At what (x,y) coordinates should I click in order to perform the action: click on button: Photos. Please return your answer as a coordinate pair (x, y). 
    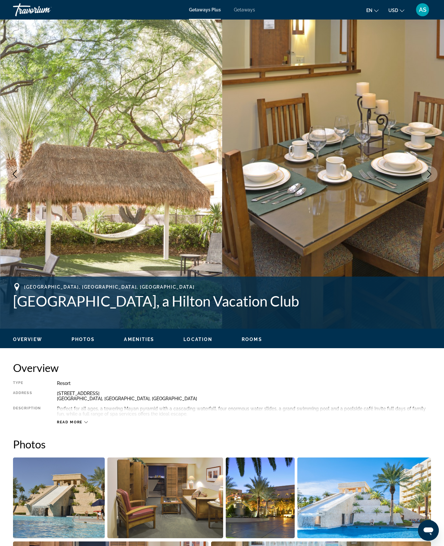
    Looking at the image, I should click on (83, 339).